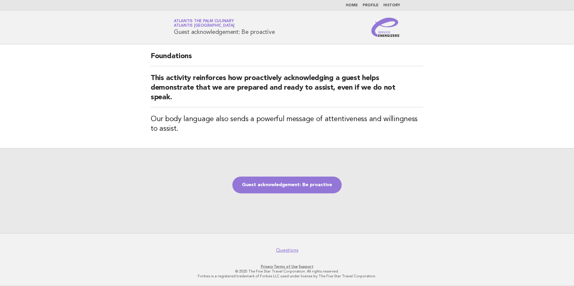 This screenshot has height=286, width=574. What do you see at coordinates (287, 124) in the screenshot?
I see `h3: Our body language also sends a powerful message of attentiveness and willingness to assist.` at bounding box center [287, 124].